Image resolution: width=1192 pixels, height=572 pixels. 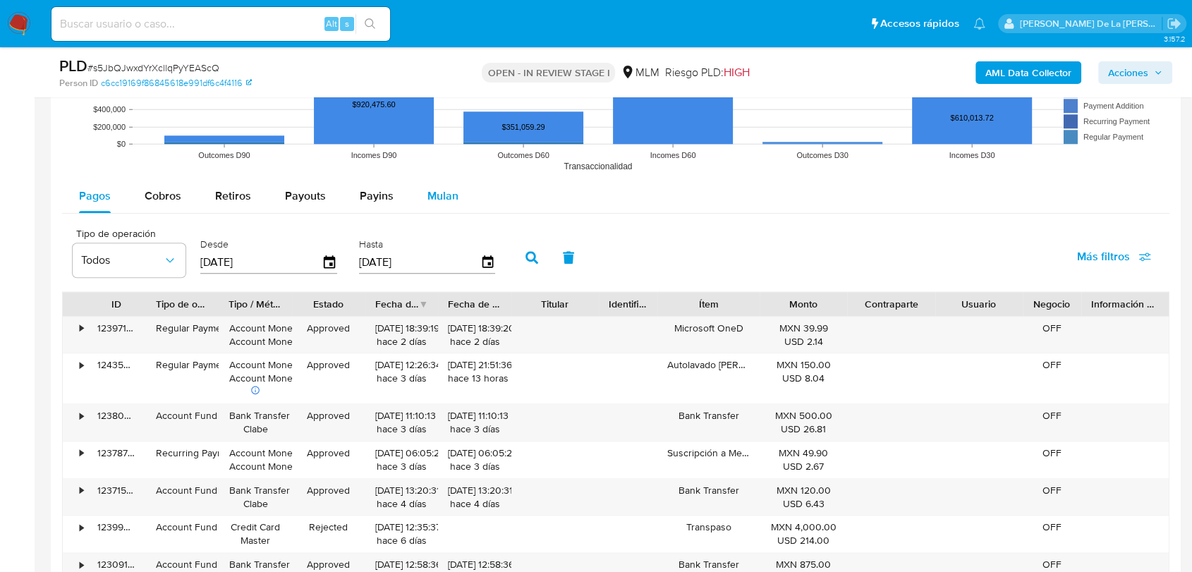 What do you see at coordinates (1028, 73) in the screenshot?
I see `b: AML Data Collector` at bounding box center [1028, 73].